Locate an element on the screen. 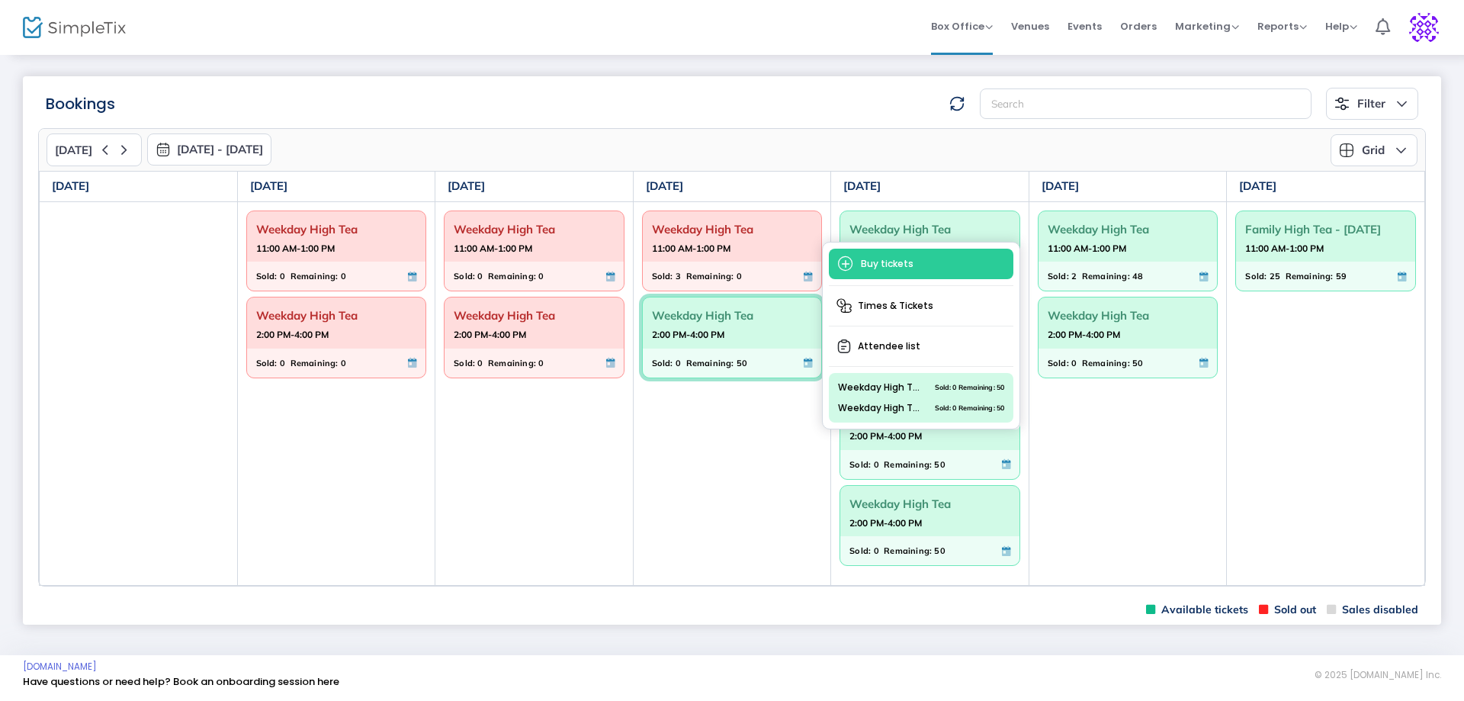 The image size is (1464, 701). span: Venues is located at coordinates (1030, 26).